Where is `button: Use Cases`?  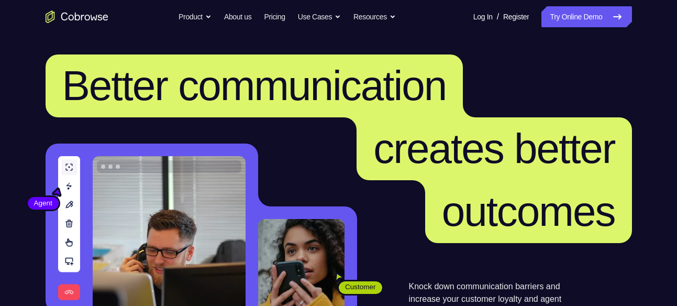 button: Use Cases is located at coordinates (319, 17).